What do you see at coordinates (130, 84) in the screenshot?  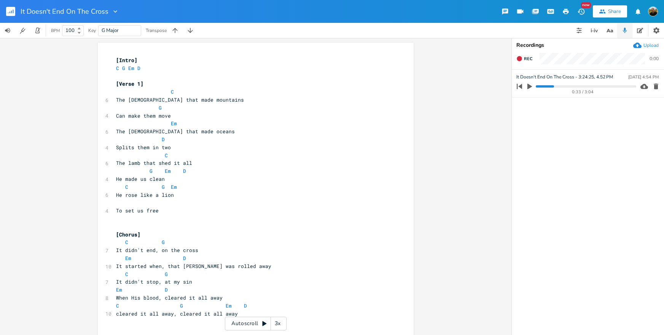 I see `span: [Verse 1]` at bounding box center [130, 84].